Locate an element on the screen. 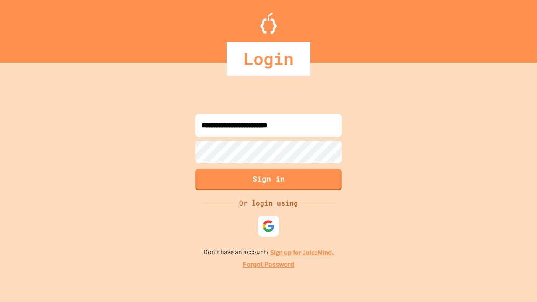  div: Login is located at coordinates (268, 59).